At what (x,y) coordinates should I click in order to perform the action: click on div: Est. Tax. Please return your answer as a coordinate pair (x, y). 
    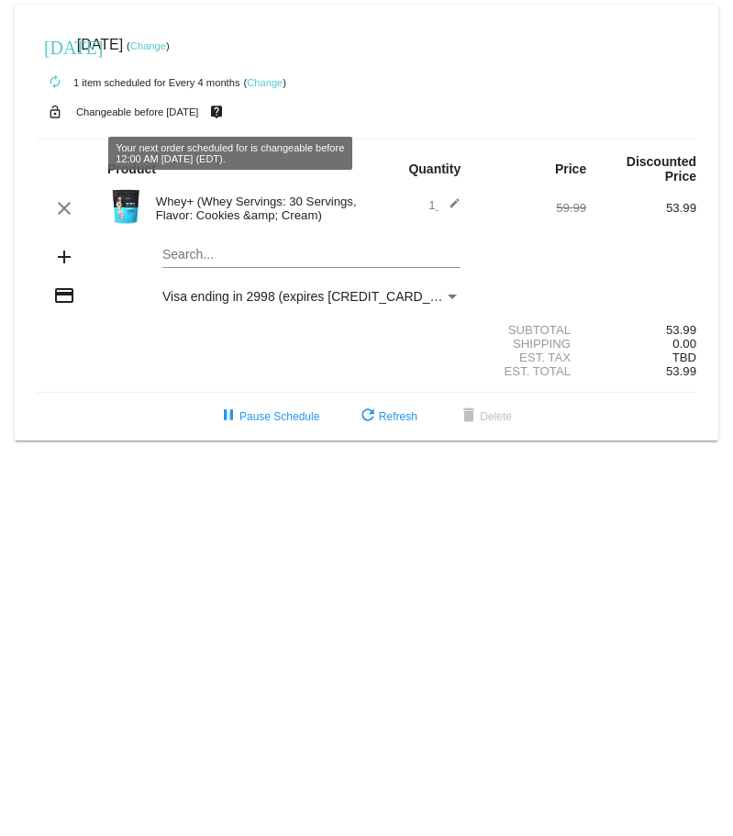
    Looking at the image, I should click on (531, 357).